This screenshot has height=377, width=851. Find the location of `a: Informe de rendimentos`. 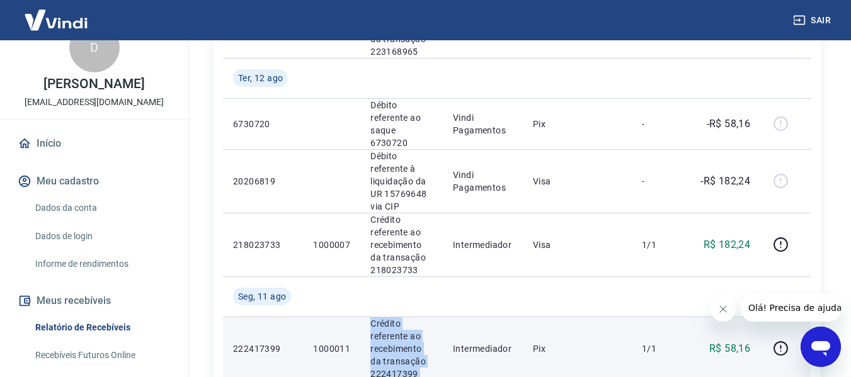

a: Informe de rendimentos is located at coordinates (101, 264).